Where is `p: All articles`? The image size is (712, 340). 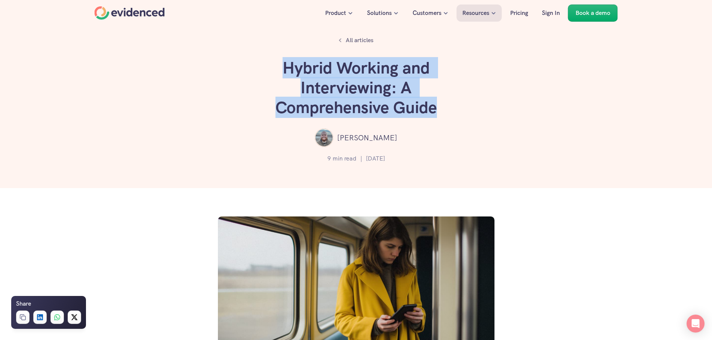
p: All articles is located at coordinates (359, 40).